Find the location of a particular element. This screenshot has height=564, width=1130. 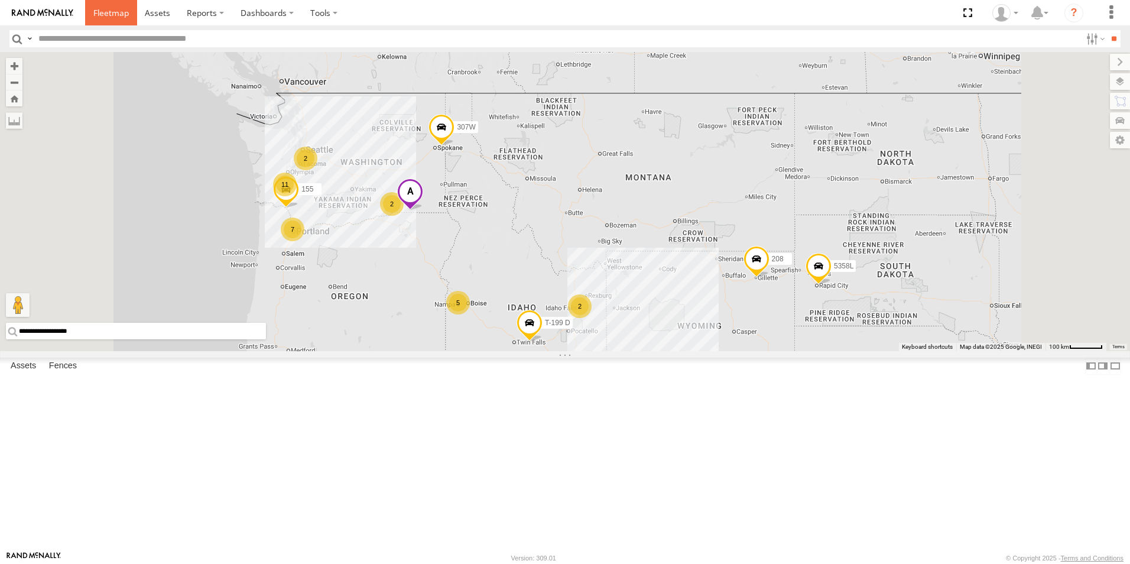

button: Keyboard shortcuts is located at coordinates (928, 347).